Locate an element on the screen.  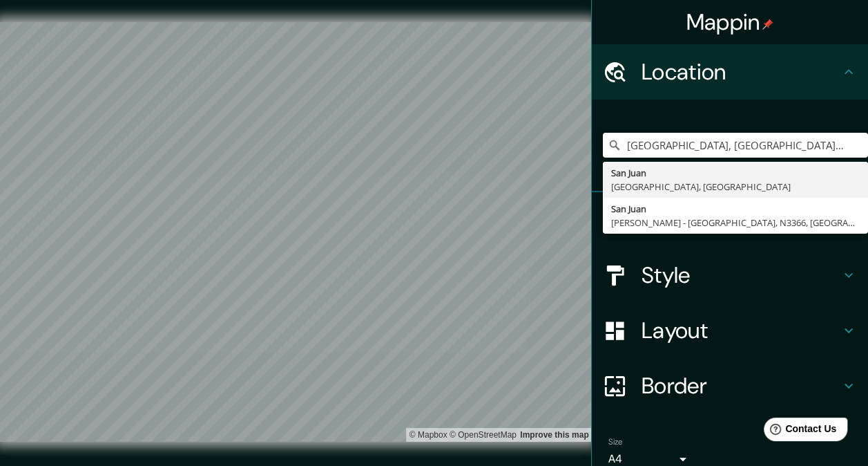
div: Border is located at coordinates (730, 385).